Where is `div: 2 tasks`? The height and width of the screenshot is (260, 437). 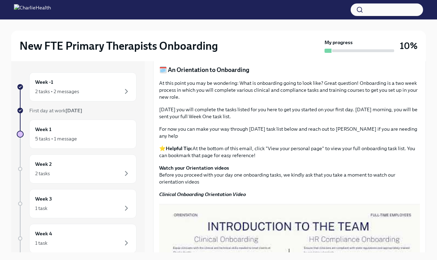 div: 2 tasks is located at coordinates (42, 174).